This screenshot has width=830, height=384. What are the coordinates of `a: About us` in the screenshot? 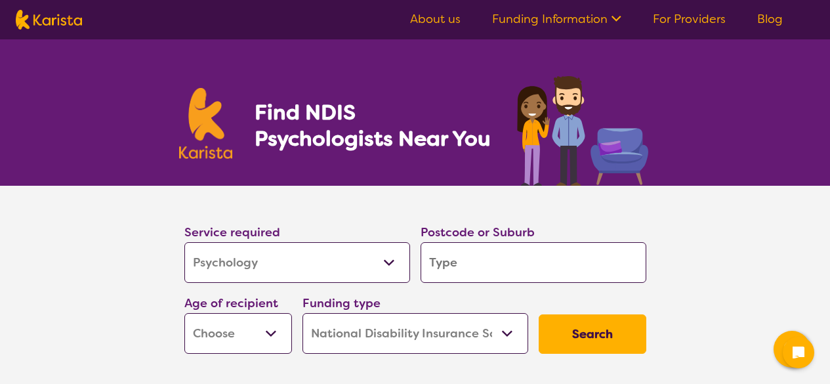 It's located at (435, 19).